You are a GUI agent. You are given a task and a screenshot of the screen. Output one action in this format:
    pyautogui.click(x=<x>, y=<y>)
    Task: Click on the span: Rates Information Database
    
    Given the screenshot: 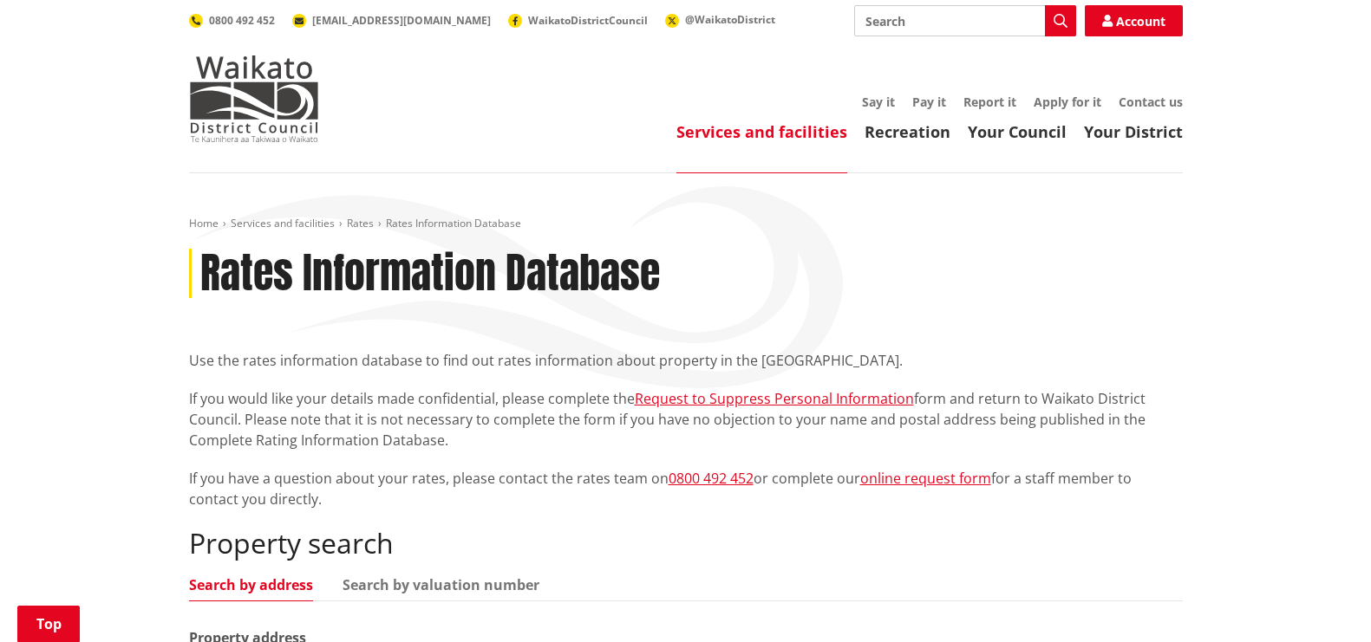 What is the action you would take?
    pyautogui.click(x=453, y=223)
    